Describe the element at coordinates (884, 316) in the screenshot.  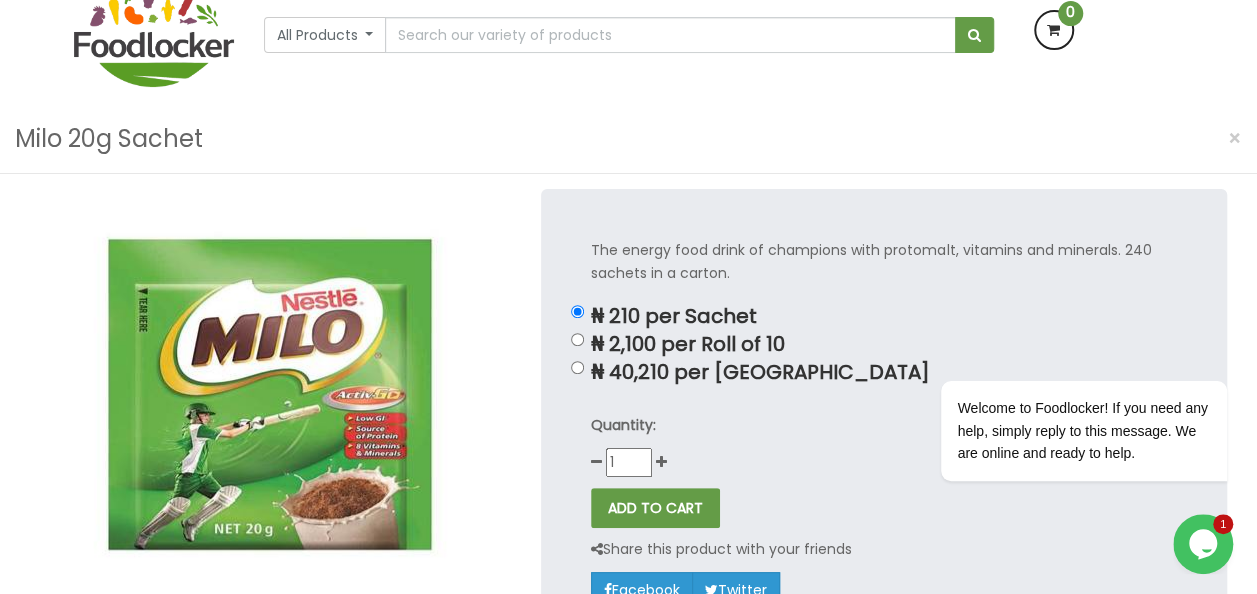
I see `p: ₦ 210 per Sachet` at that location.